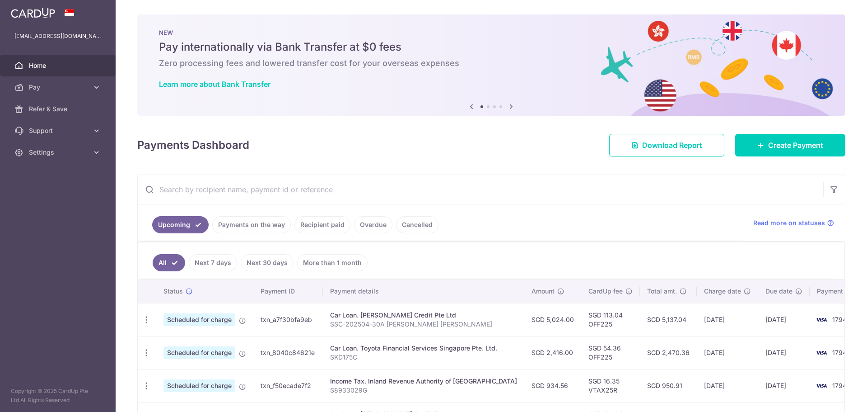  What do you see at coordinates (481, 189) in the screenshot?
I see `input: Search by recipient name, payment id or reference` at bounding box center [481, 189].